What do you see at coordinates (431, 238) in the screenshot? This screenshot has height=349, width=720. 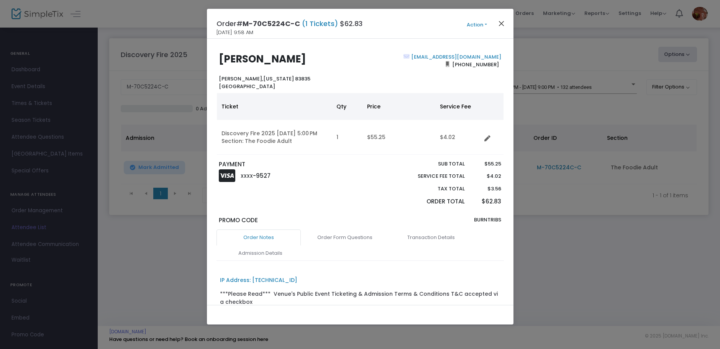 I see `a: Transaction Details` at bounding box center [431, 238].